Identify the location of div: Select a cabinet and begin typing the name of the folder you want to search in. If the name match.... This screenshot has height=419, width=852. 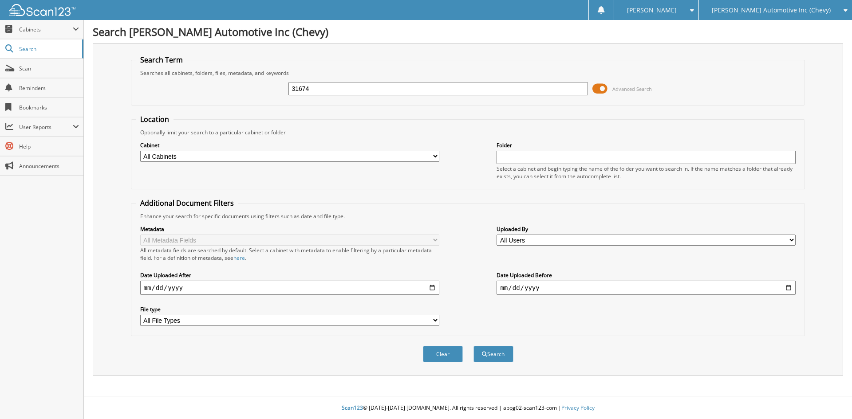
(646, 173).